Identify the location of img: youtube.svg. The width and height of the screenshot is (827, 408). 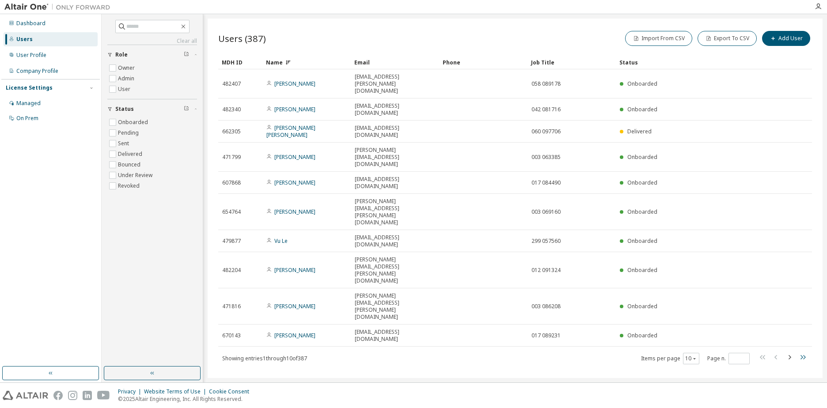
(103, 395).